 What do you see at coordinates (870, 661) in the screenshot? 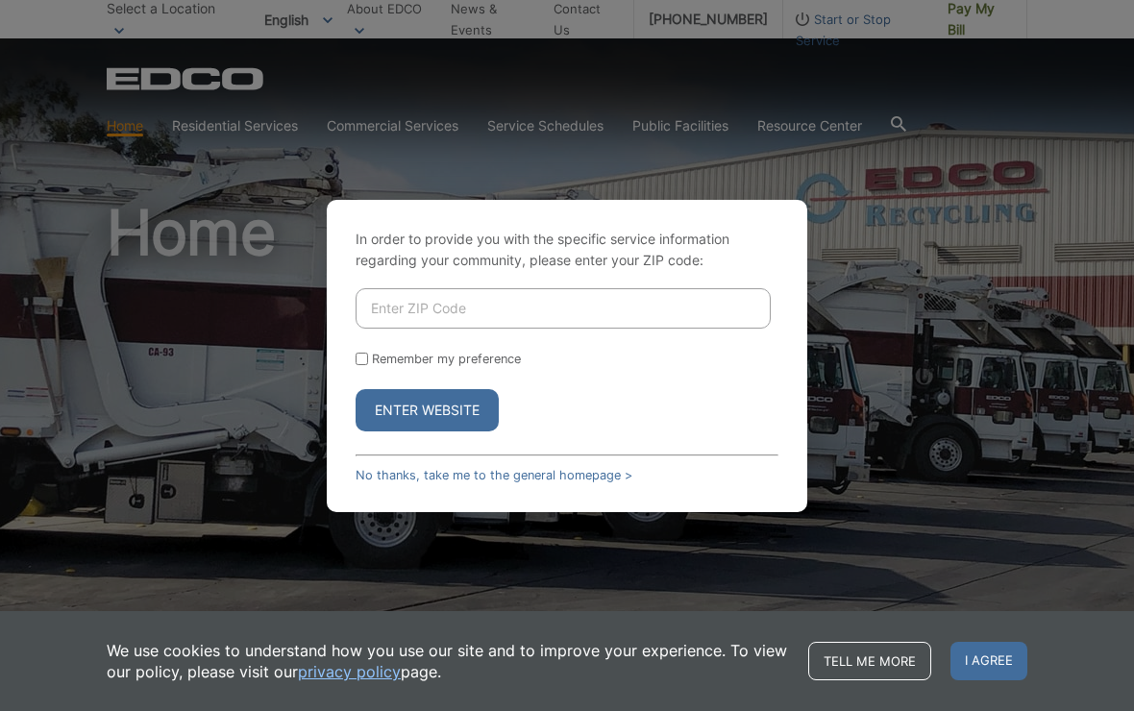
I see `a: Tell me more` at bounding box center [870, 661].